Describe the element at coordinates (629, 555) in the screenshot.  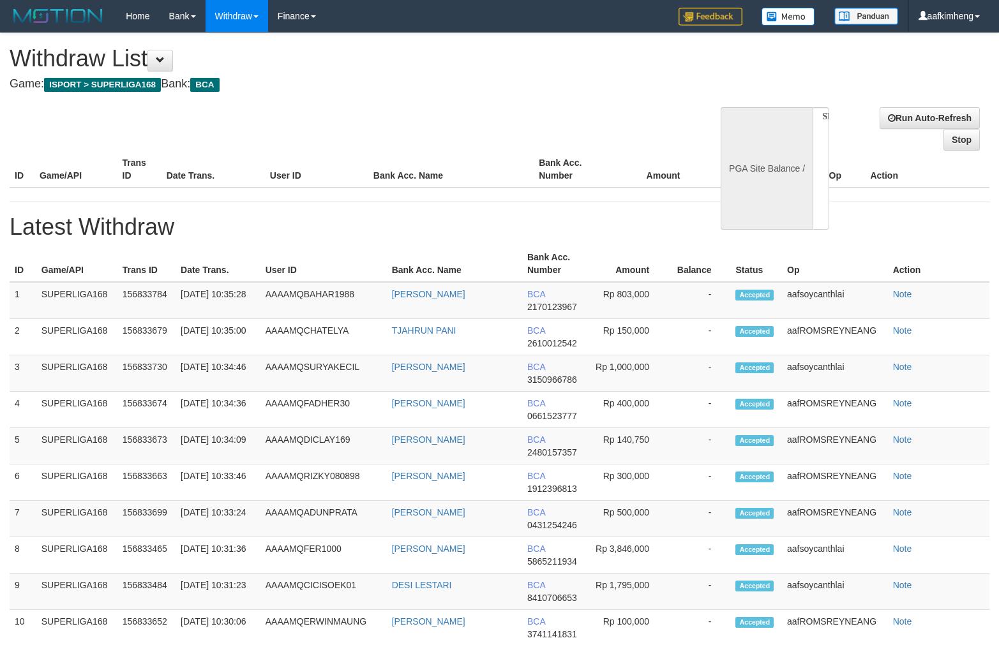
I see `td: Rp 3,846,000` at that location.